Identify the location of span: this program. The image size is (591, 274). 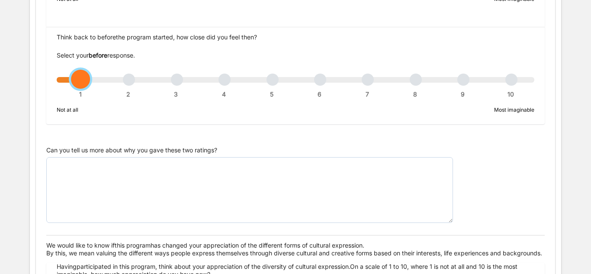
(132, 245).